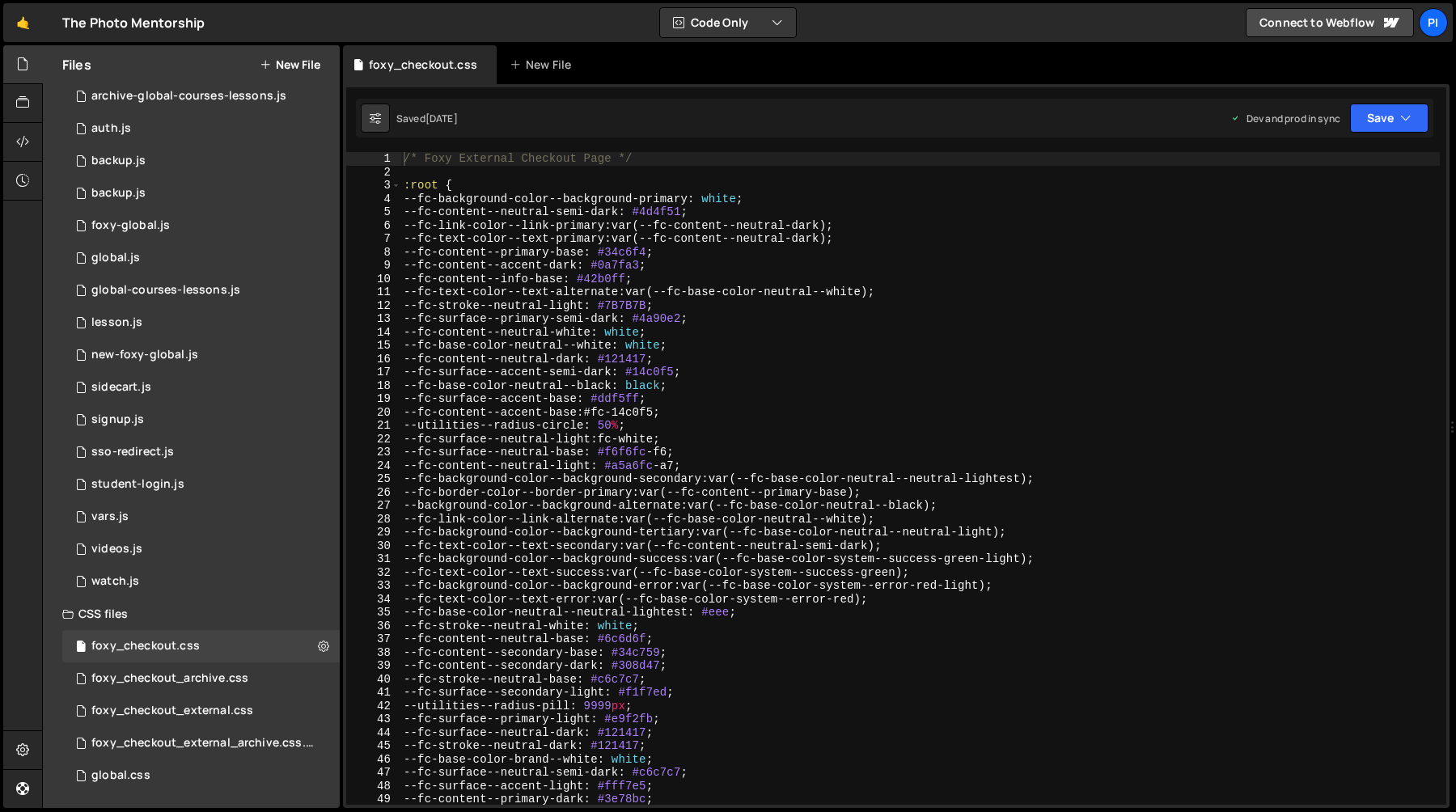 This screenshot has width=1456, height=812. I want to click on div: 13533/35489.css, so click(200, 776).